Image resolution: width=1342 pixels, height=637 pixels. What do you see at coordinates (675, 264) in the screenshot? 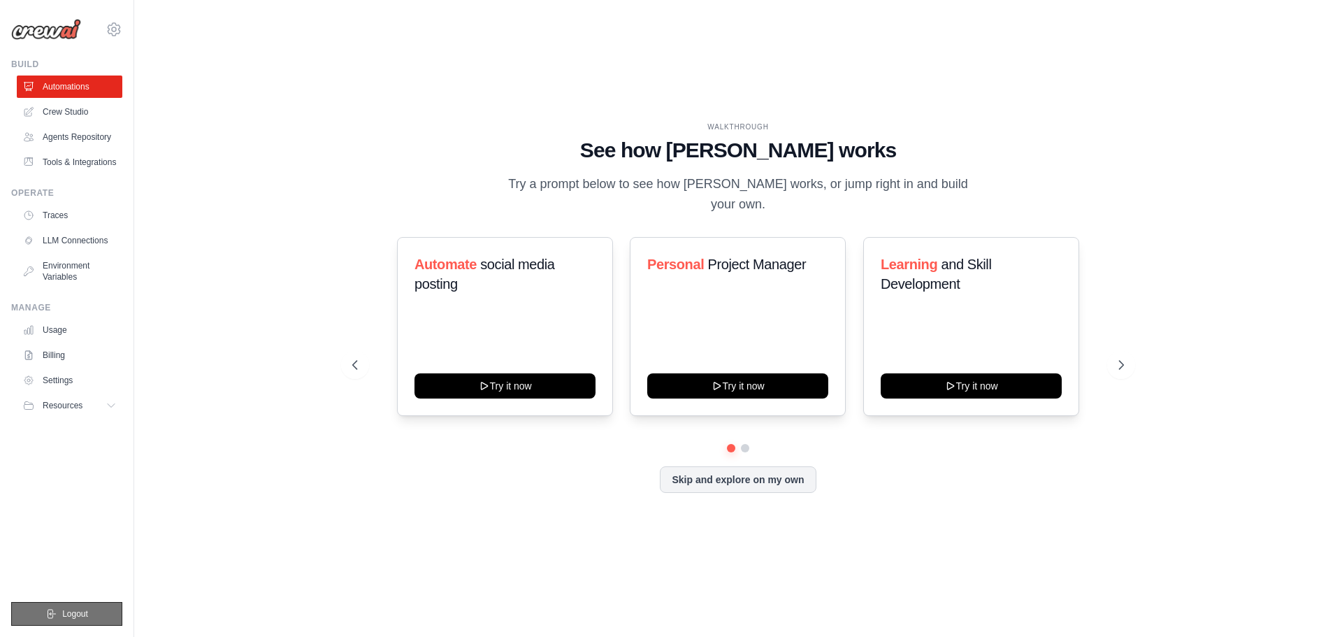
I see `span: Personal` at bounding box center [675, 264].